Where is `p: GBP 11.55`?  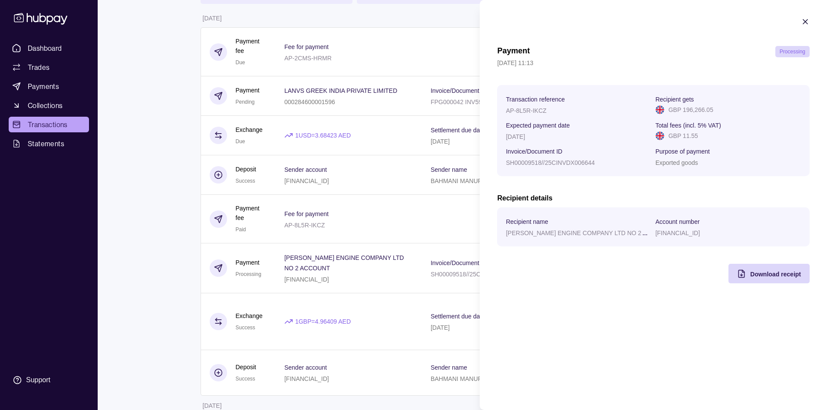 p: GBP 11.55 is located at coordinates (684, 136).